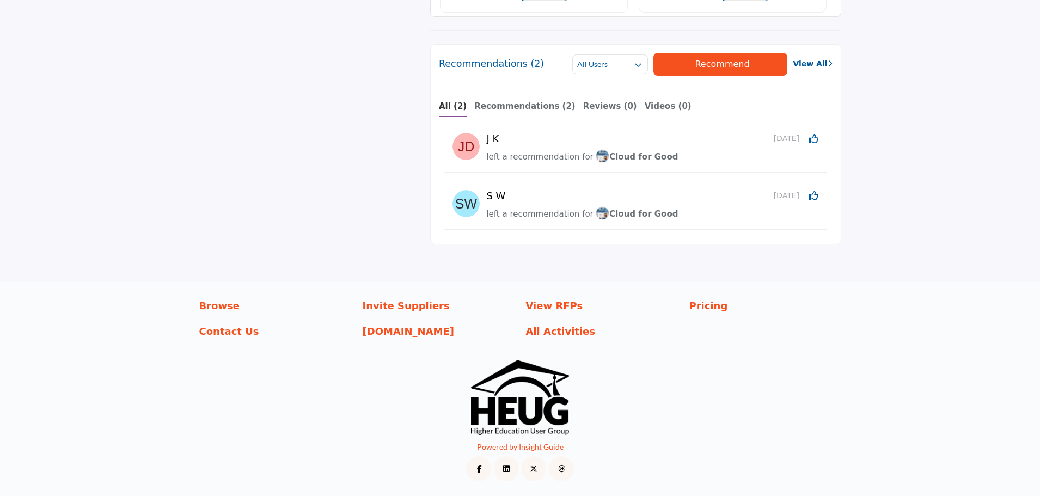 This screenshot has height=496, width=1040. I want to click on p: Invite Suppliers, so click(438, 305).